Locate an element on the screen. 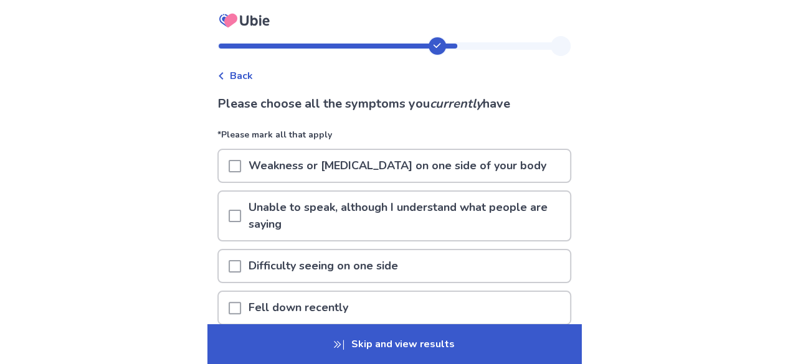 This screenshot has width=788, height=364. p: *Please mark all that apply is located at coordinates (394, 138).